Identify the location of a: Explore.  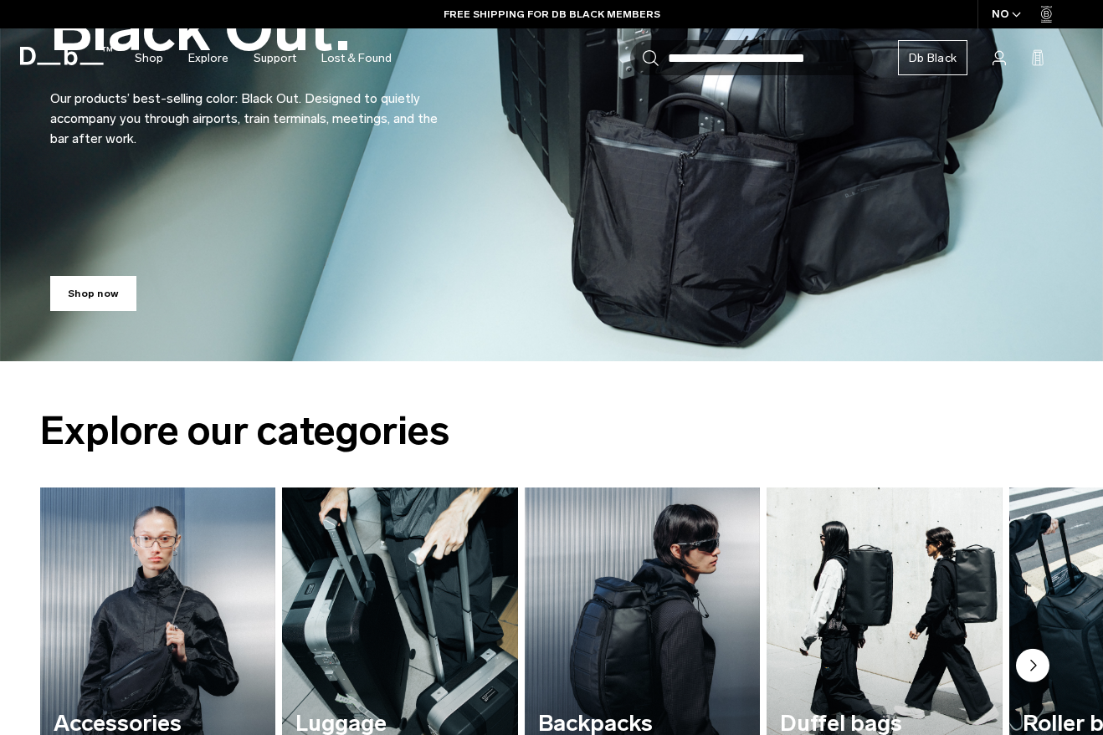
(208, 58).